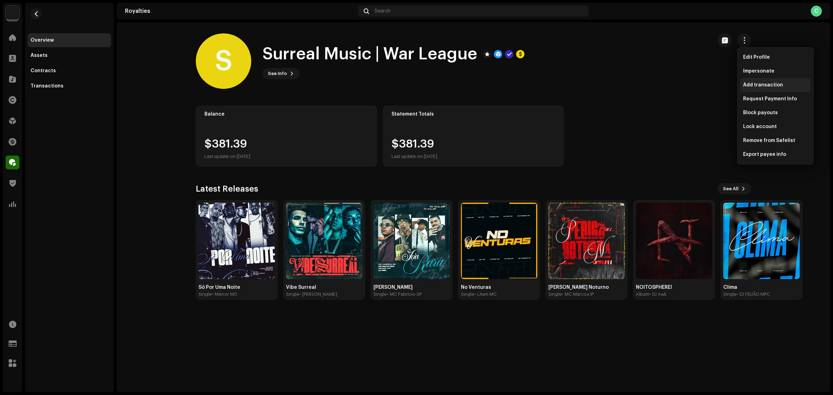  What do you see at coordinates (286, 114) in the screenshot?
I see `div: Balance` at bounding box center [286, 114].